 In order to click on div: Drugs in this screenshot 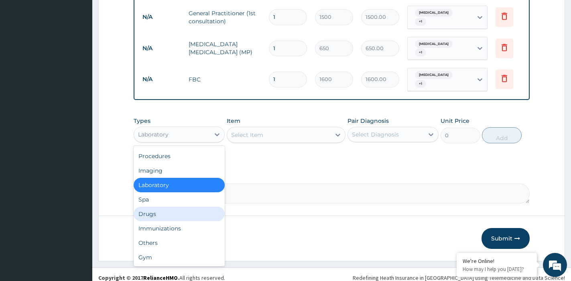, I will do `click(179, 214)`.